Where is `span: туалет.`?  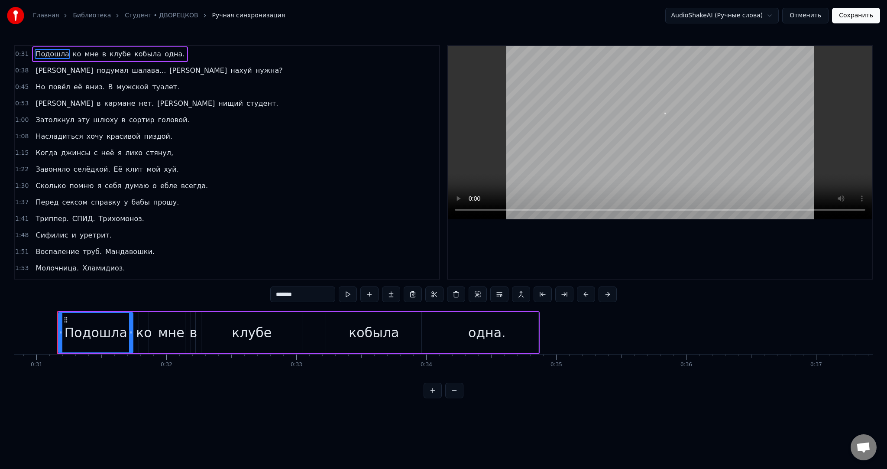 span: туалет. is located at coordinates (165, 87).